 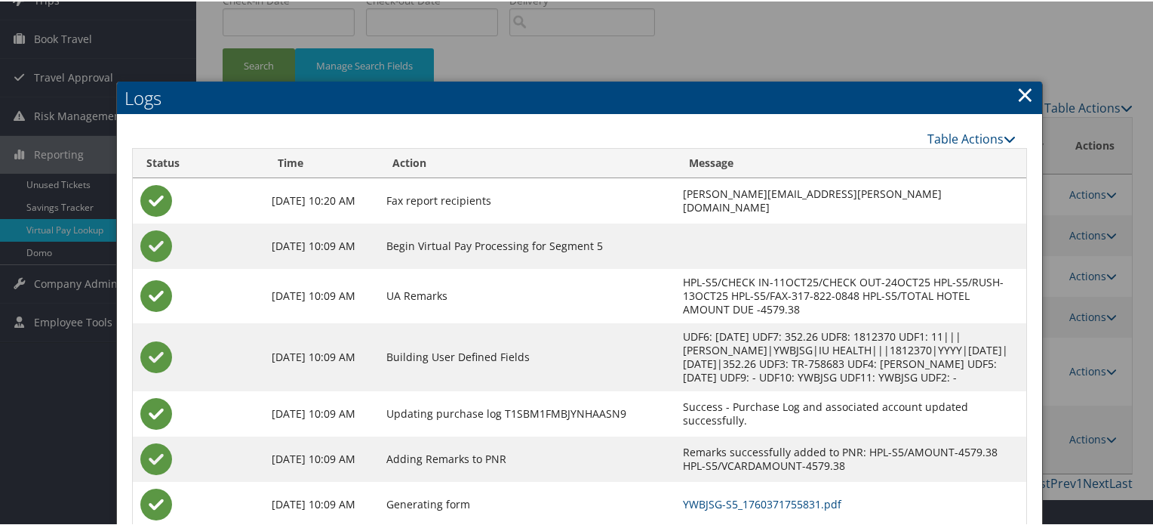 What do you see at coordinates (527, 294) in the screenshot?
I see `td: UA Remarks` at bounding box center [527, 294].